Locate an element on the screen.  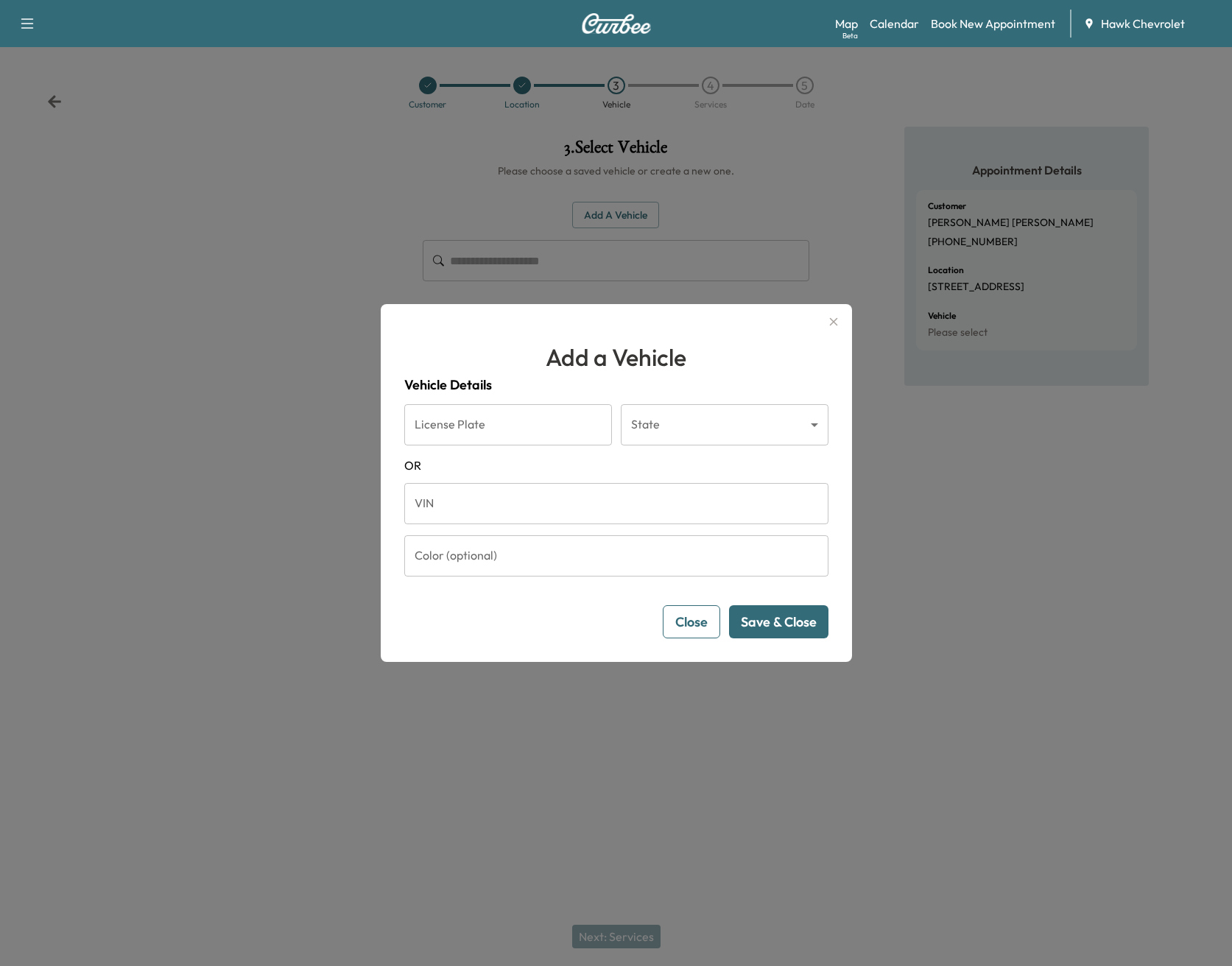
span: OR is located at coordinates (616, 465).